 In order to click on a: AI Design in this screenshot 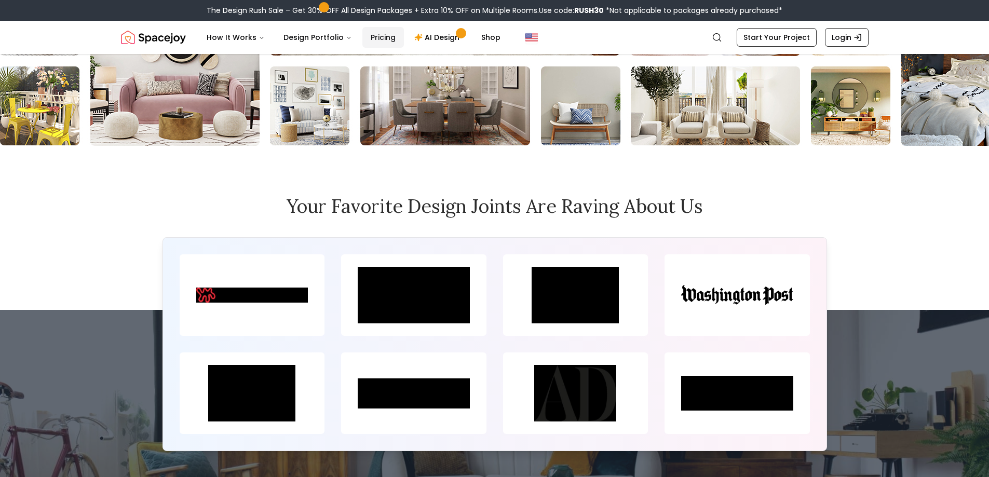, I will do `click(438, 37)`.